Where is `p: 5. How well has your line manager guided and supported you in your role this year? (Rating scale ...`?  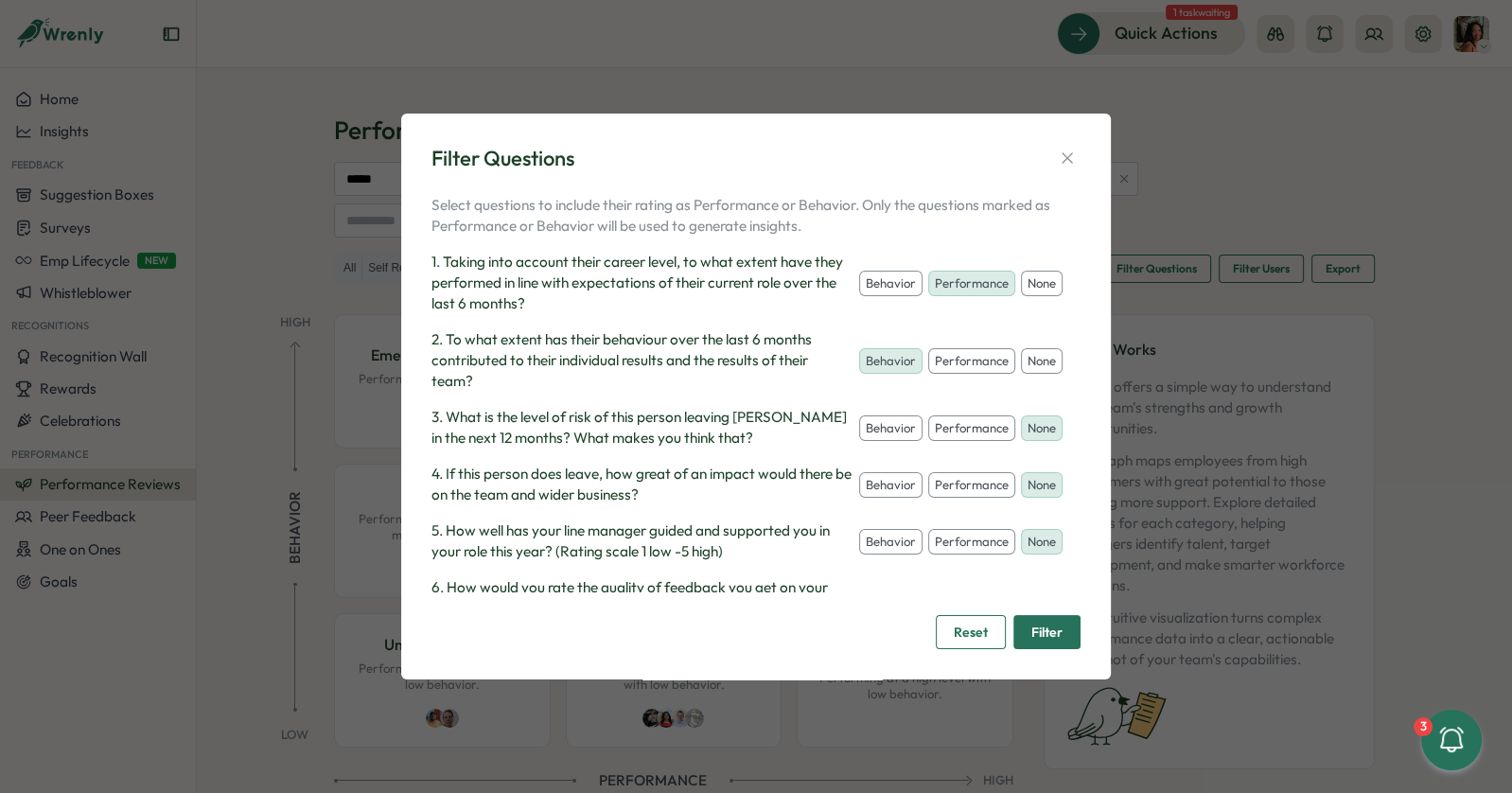 p: 5. How well has your line manager guided and supported you in your role this year? (Rating scale ... is located at coordinates (641, 541).